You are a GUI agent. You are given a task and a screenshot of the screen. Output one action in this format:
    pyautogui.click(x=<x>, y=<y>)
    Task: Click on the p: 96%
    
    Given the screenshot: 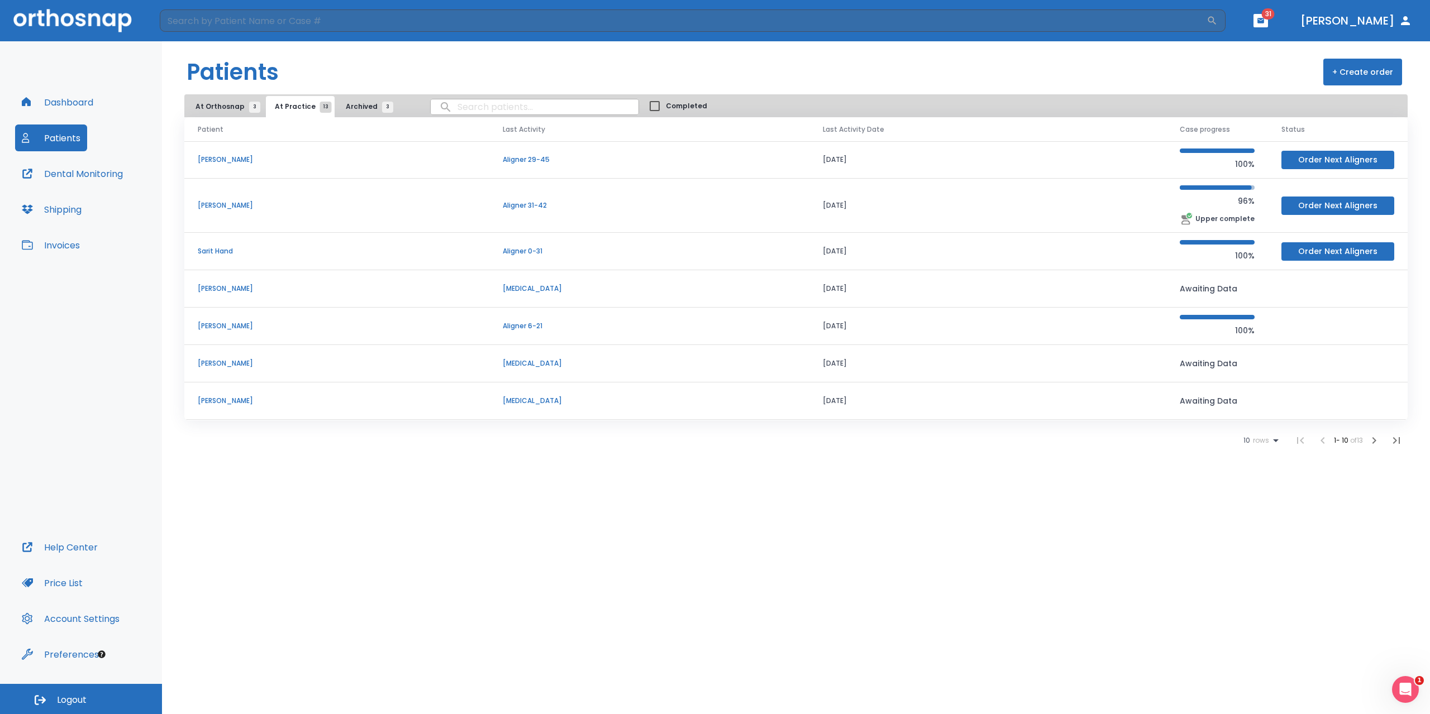 What is the action you would take?
    pyautogui.click(x=1217, y=201)
    